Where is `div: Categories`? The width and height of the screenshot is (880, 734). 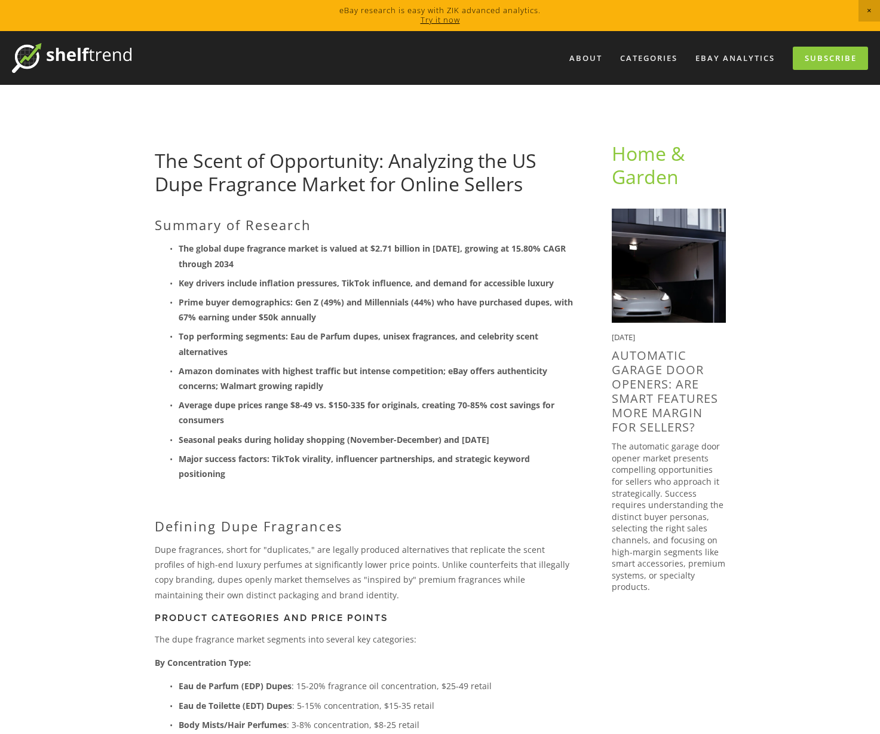
div: Categories is located at coordinates (649, 58).